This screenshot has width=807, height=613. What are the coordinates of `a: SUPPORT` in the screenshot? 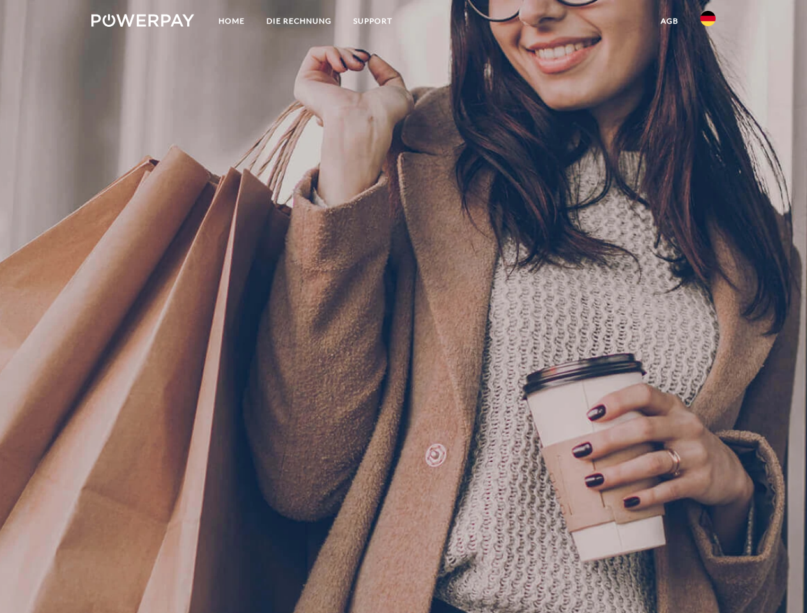 It's located at (373, 21).